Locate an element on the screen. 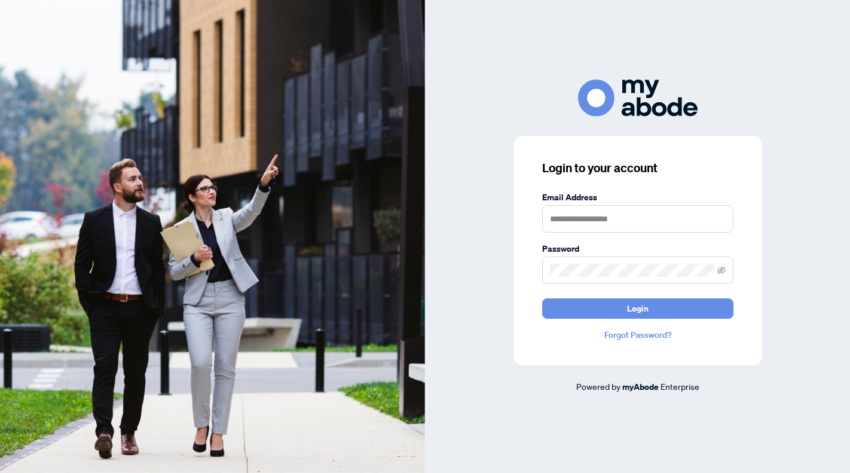  span: Powered by is located at coordinates (599, 386).